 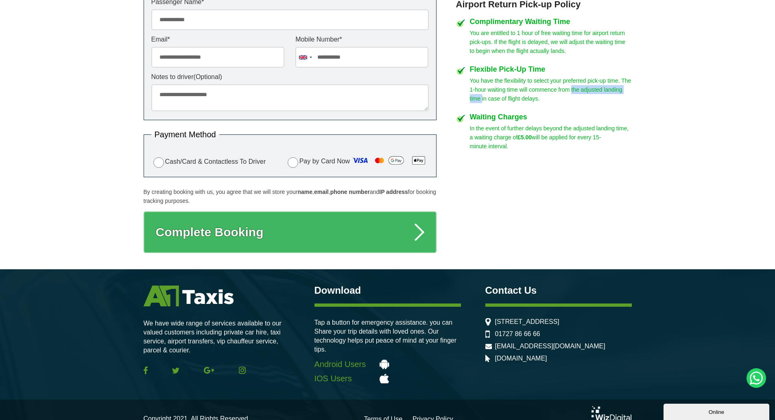 I want to click on p: In the event of further delays beyond the adjusted landing time, a waiting charge of will be appl..., so click(x=551, y=137).